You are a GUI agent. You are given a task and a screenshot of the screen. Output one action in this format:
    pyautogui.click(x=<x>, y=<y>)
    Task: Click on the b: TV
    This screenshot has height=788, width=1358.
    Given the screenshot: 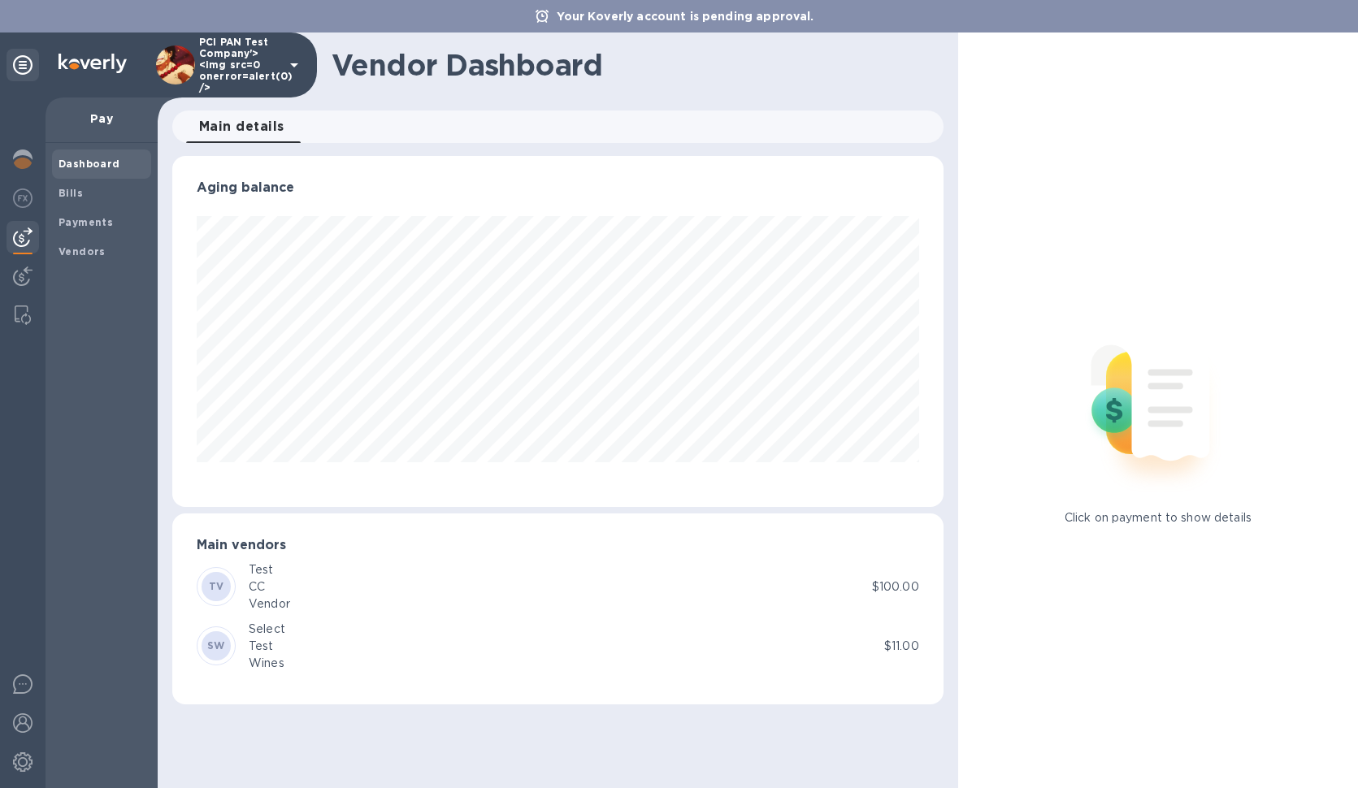 What is the action you would take?
    pyautogui.click(x=216, y=586)
    